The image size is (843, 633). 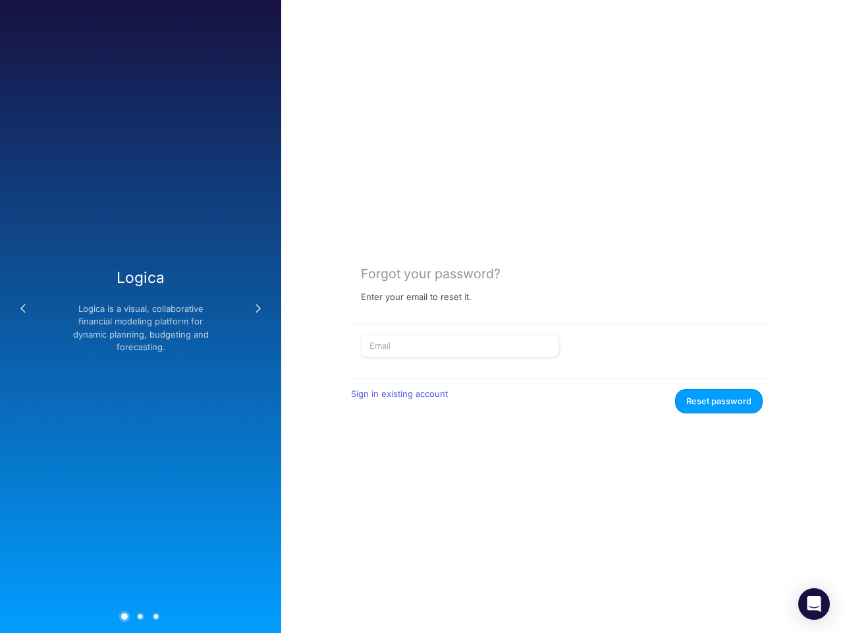 I want to click on button: 1, so click(x=125, y=615).